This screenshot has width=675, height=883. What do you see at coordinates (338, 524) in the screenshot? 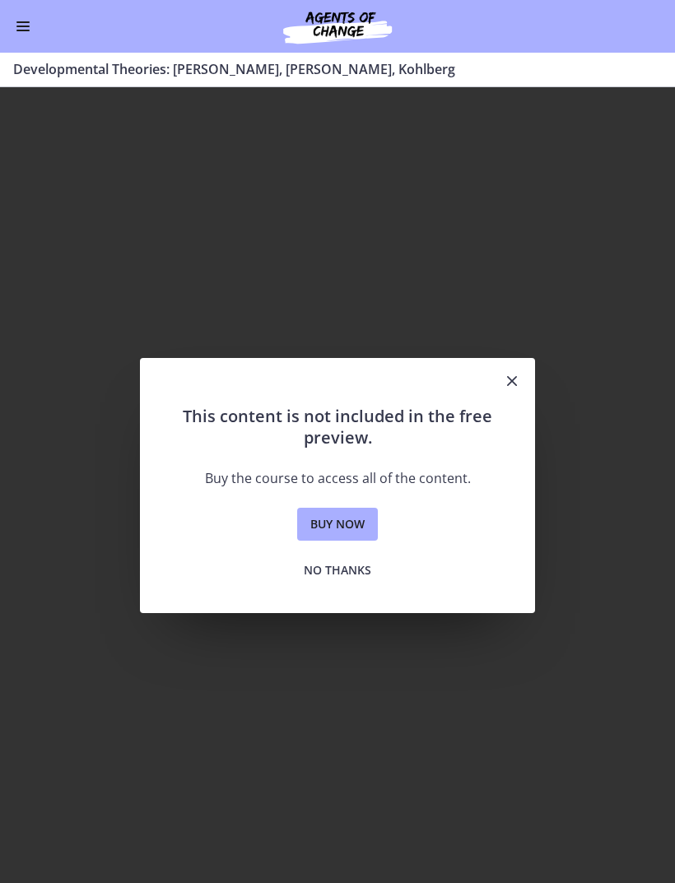
I see `a: Buy now` at bounding box center [338, 524].